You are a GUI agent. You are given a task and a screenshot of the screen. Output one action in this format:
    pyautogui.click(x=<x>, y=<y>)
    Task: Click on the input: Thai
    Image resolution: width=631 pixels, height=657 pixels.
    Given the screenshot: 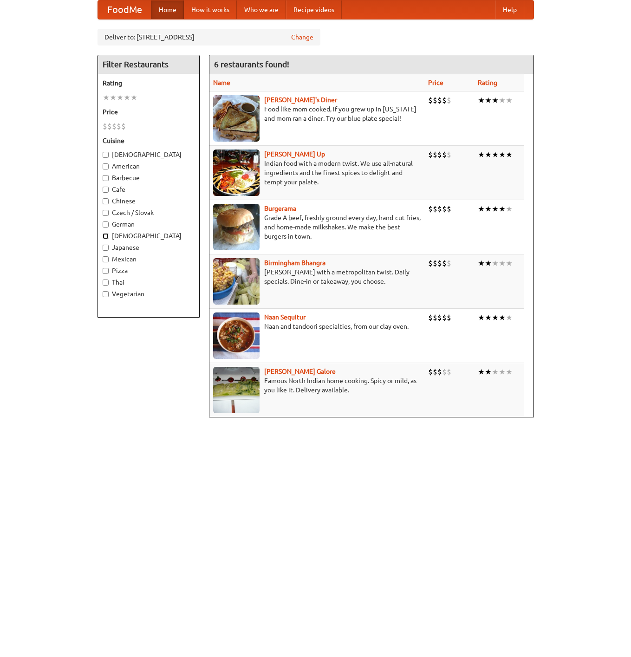 What is the action you would take?
    pyautogui.click(x=105, y=282)
    